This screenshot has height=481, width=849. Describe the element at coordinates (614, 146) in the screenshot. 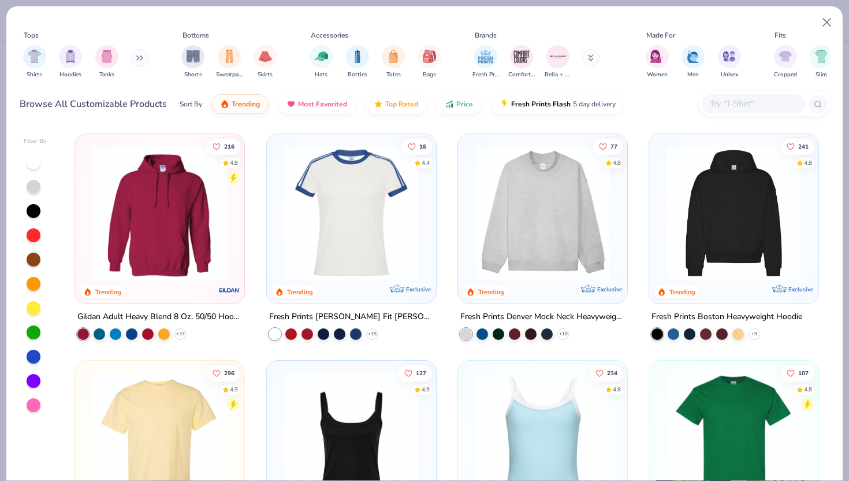

I see `span: 77` at that location.